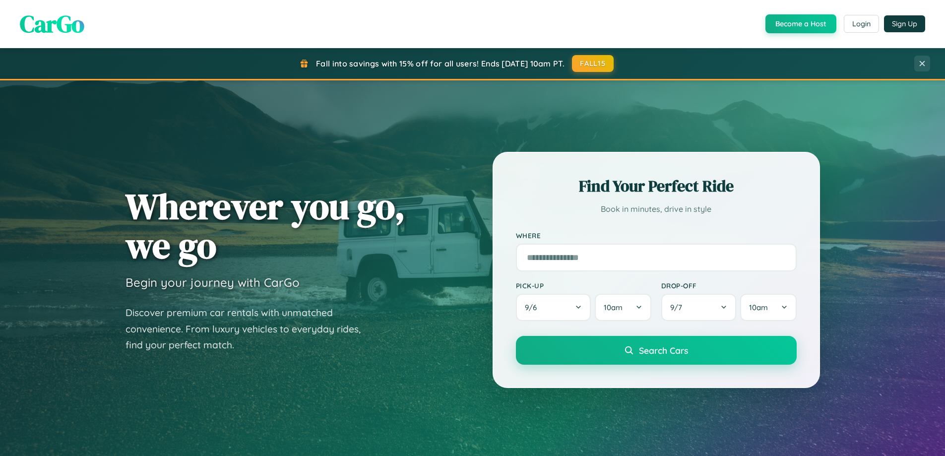 Image resolution: width=945 pixels, height=456 pixels. I want to click on h3: Begin your journey with CarGo, so click(212, 282).